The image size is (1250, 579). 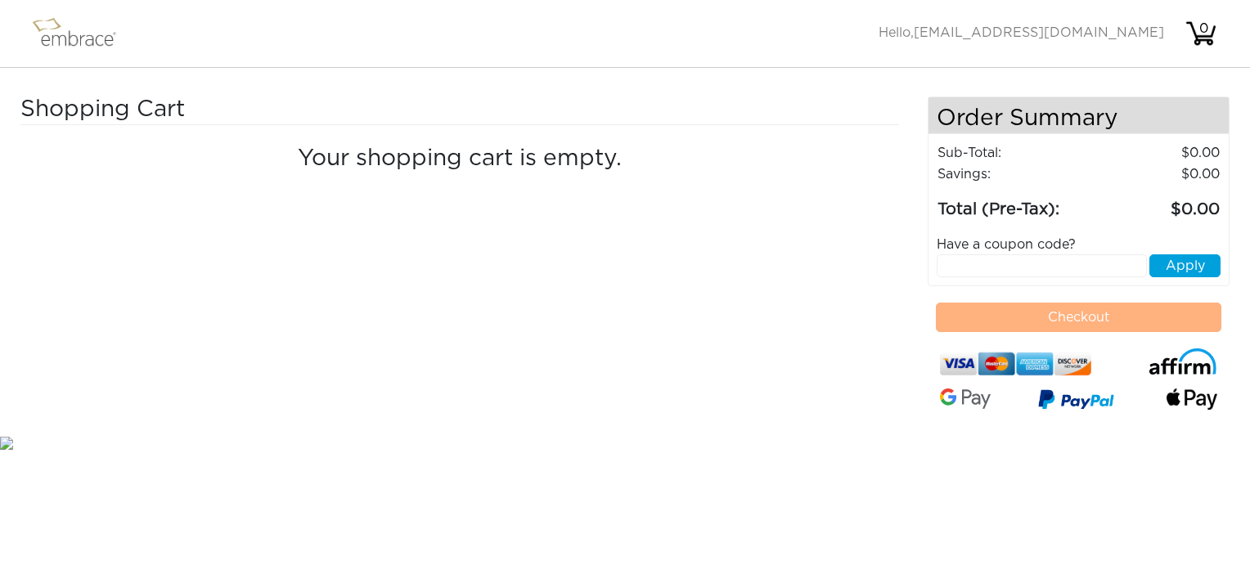 I want to click on h3: Shopping Cart, so click(x=197, y=110).